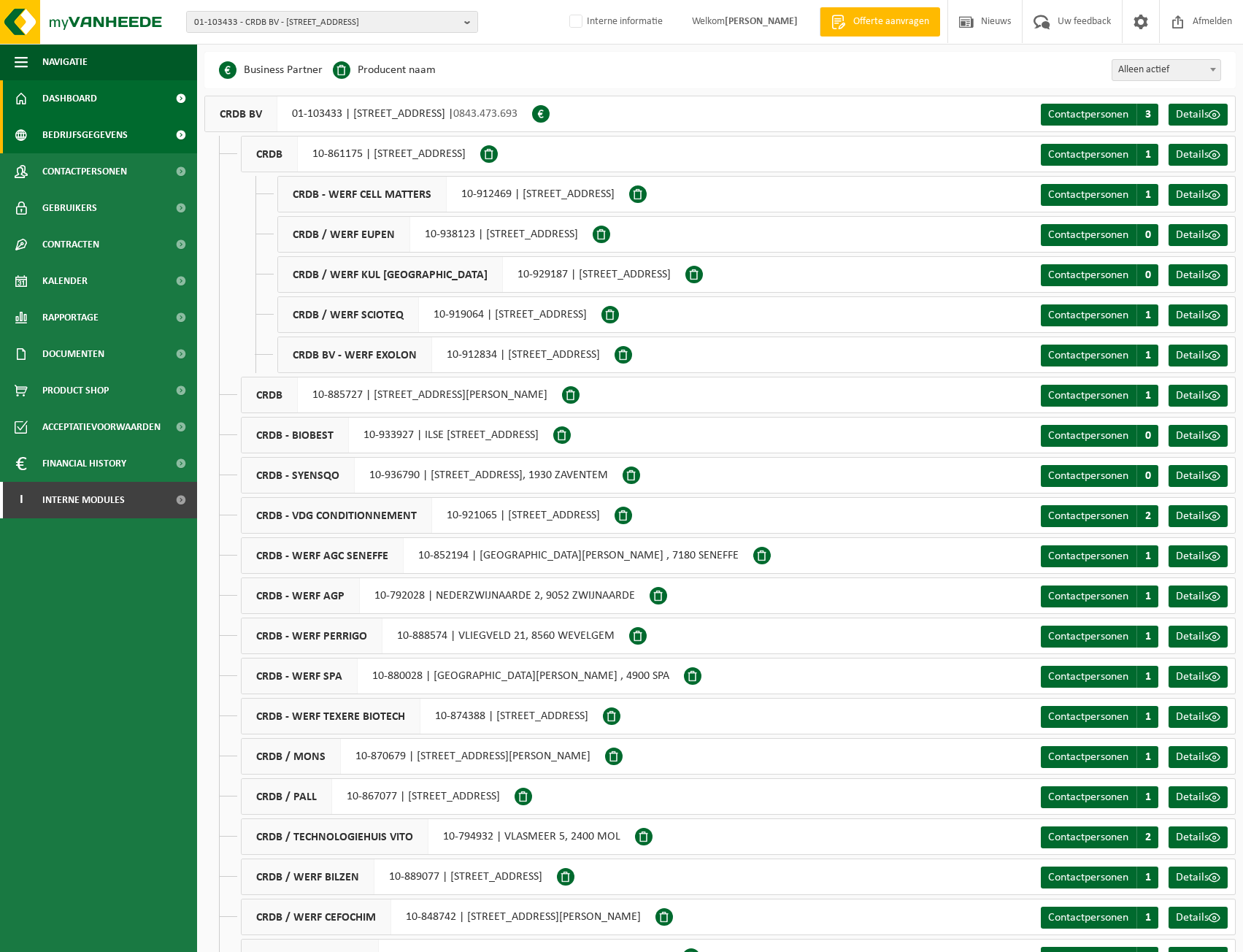 The image size is (1243, 952). I want to click on span: Acceptatievoorwaarden, so click(102, 427).